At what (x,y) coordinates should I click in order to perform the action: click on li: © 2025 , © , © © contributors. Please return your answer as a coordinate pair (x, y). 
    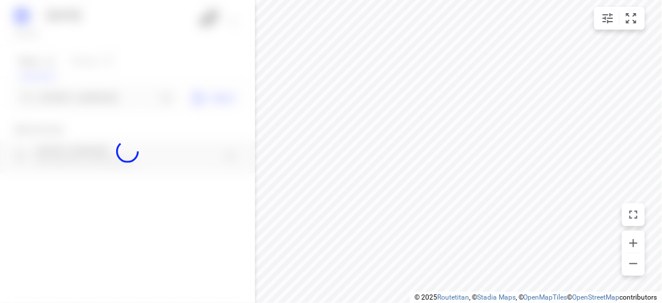
    Looking at the image, I should click on (536, 297).